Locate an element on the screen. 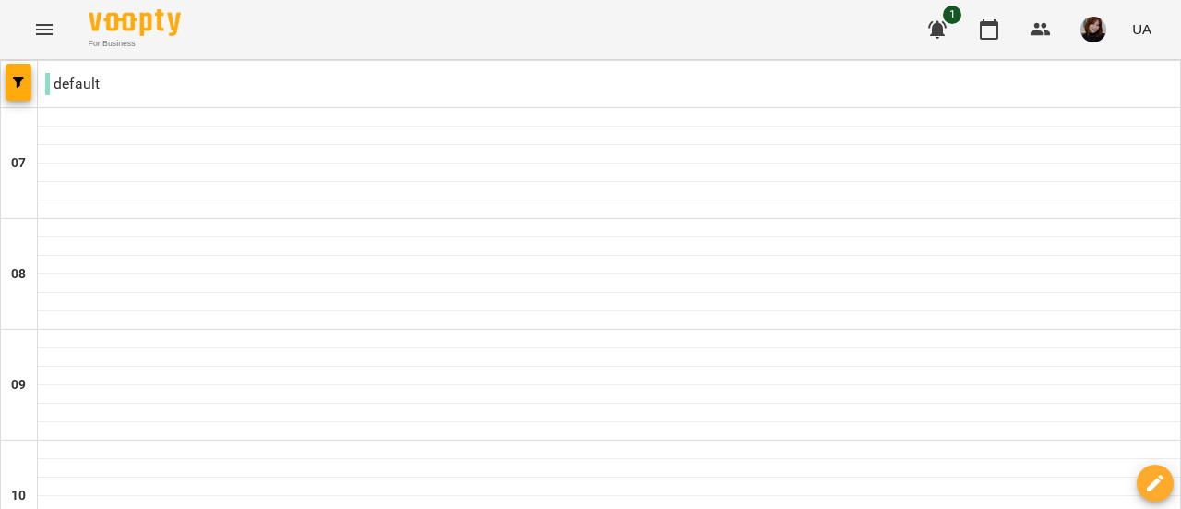 The width and height of the screenshot is (1181, 509). h6: 07 is located at coordinates (18, 163).